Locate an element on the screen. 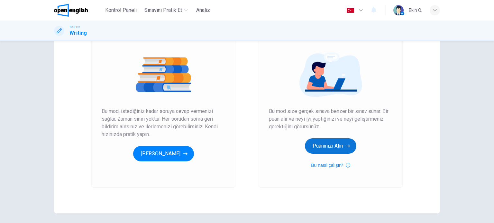  button: Bu nasıl çalışır? is located at coordinates (330, 165).